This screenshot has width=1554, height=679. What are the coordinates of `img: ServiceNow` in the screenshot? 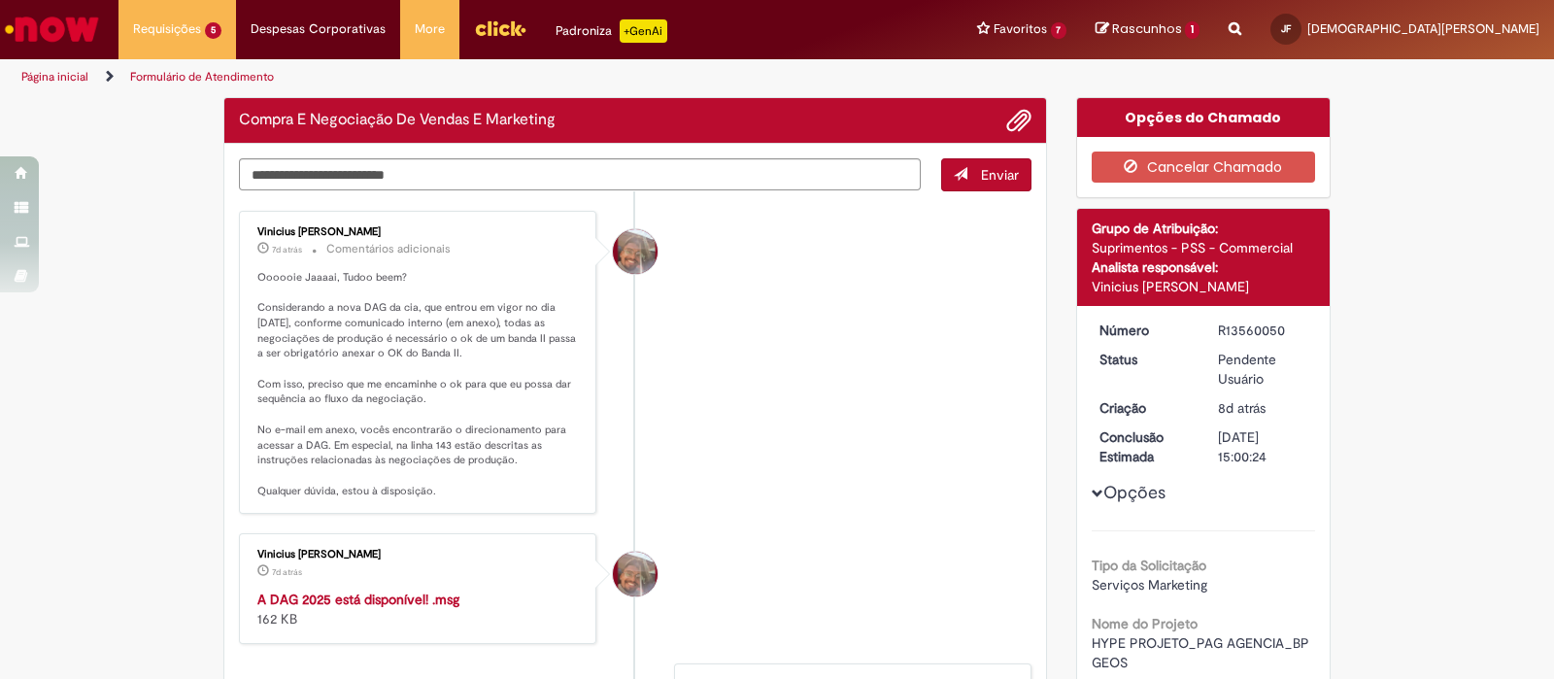 It's located at (51, 29).